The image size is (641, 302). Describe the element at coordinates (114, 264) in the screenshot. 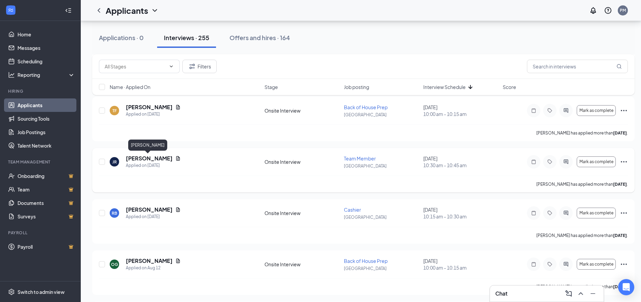

I see `div: OG` at that location.